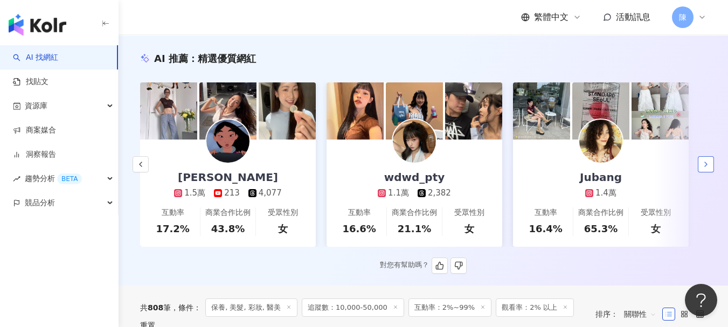 The image size is (728, 327). I want to click on div: Jubang, so click(601, 177).